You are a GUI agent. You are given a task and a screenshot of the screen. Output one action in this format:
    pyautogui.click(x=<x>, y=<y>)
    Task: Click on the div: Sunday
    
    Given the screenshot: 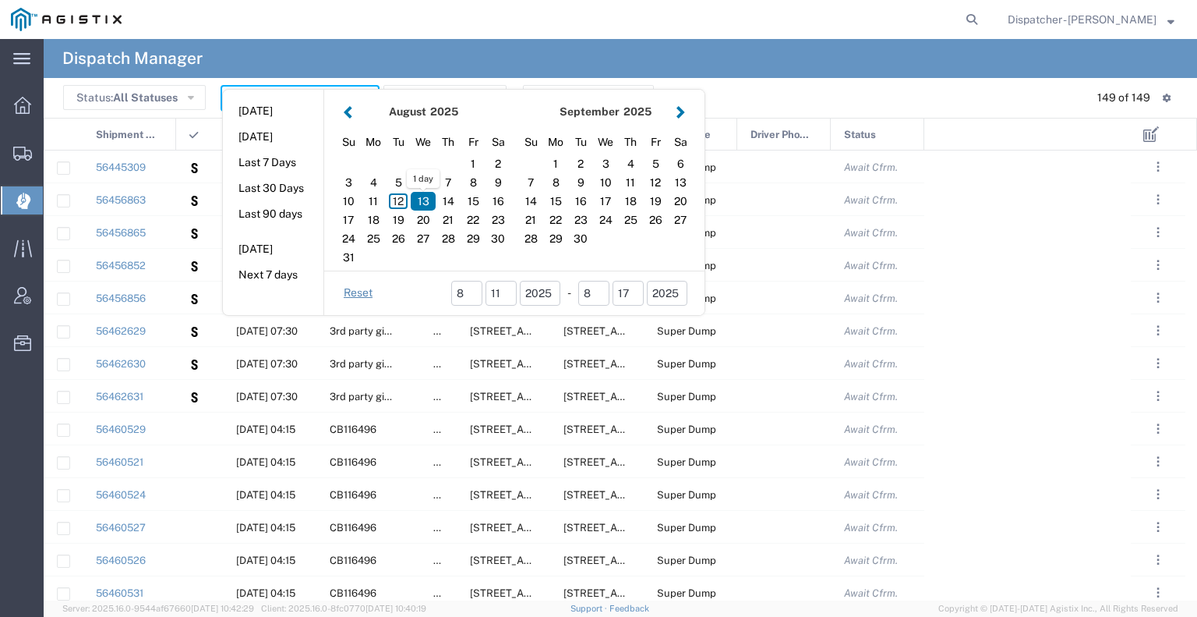 What is the action you would take?
    pyautogui.click(x=531, y=142)
    